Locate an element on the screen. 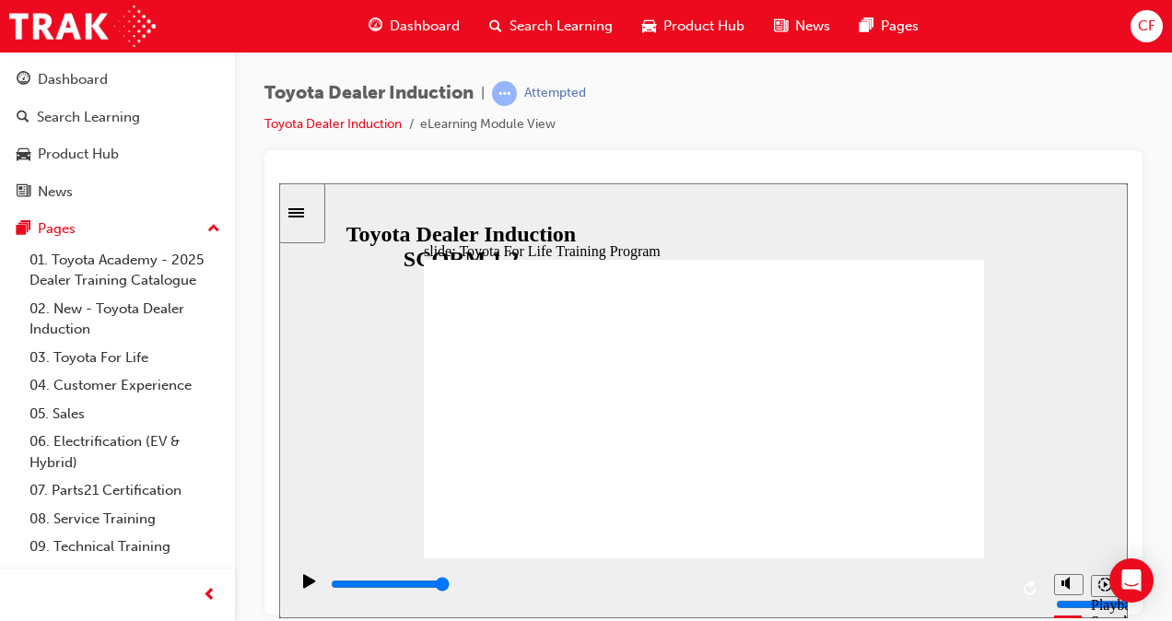  a: pages-iconPages is located at coordinates (889, 26).